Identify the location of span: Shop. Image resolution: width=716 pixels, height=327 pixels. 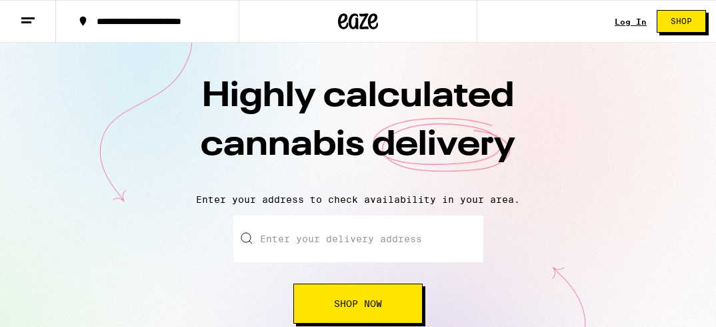
(681, 21).